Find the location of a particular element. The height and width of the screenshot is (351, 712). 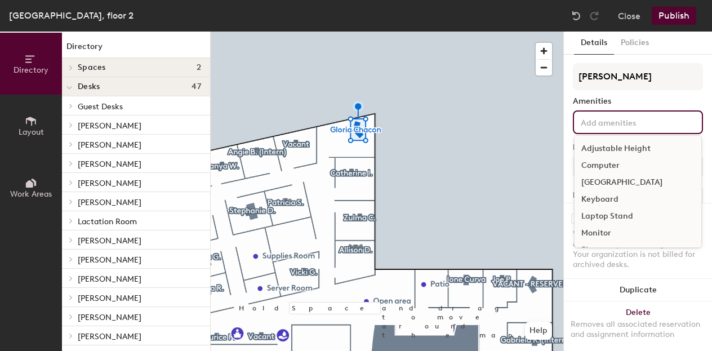

img: Undo is located at coordinates (576, 16).